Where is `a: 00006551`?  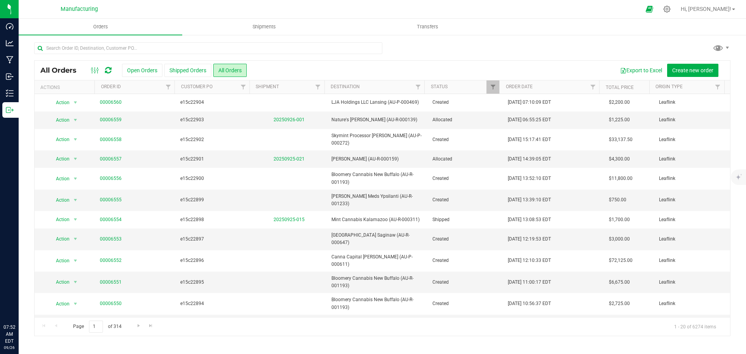 a: 00006551 is located at coordinates (111, 282).